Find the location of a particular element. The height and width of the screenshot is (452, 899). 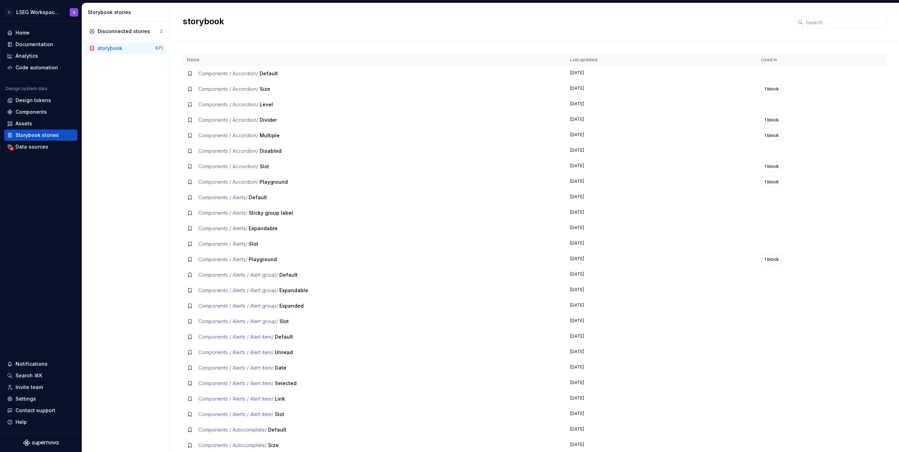

a: Home is located at coordinates (41, 33).